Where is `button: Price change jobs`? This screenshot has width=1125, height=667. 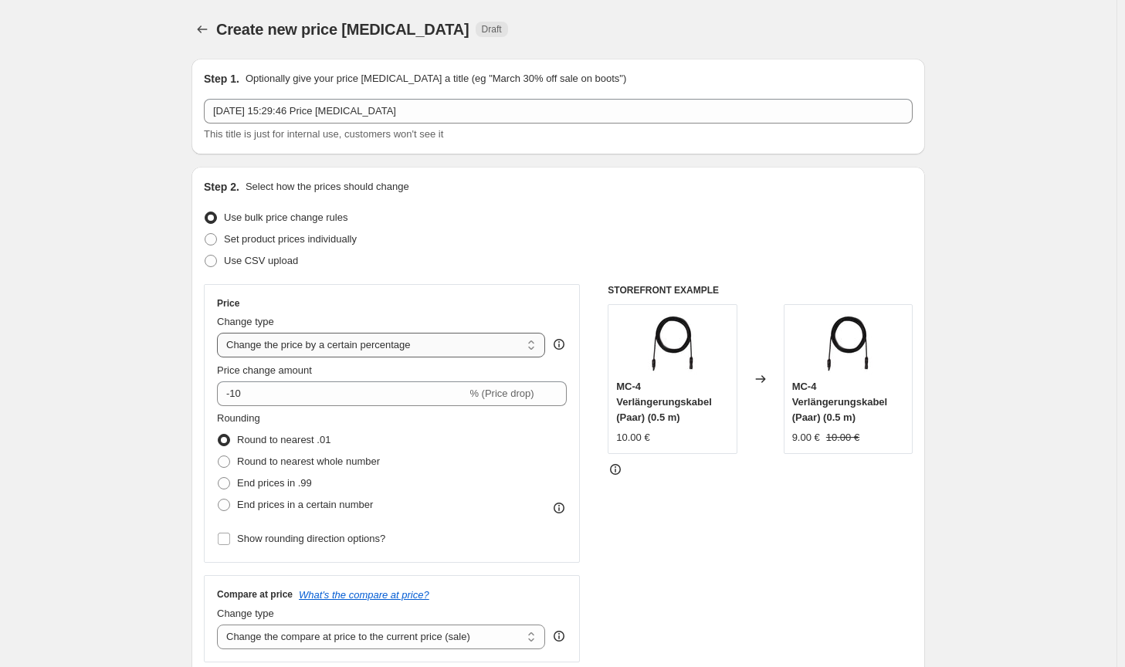
button: Price change jobs is located at coordinates (202, 29).